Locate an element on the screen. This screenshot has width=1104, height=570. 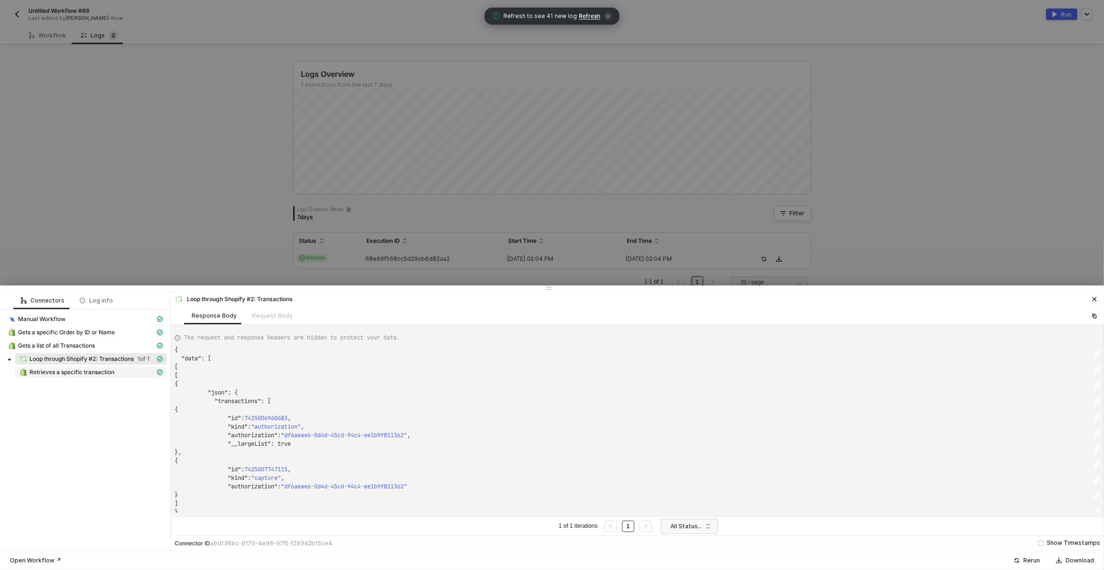
div: Response Body is located at coordinates (214, 316).